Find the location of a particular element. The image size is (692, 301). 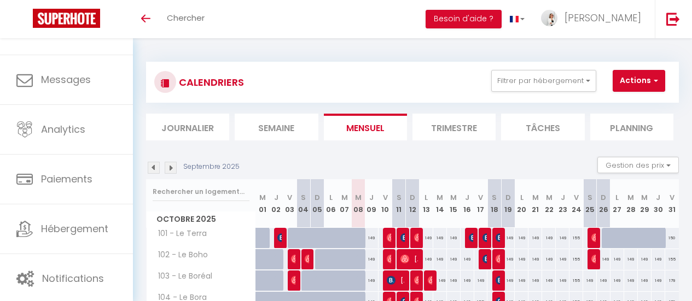

span: Paiements is located at coordinates (67, 179).